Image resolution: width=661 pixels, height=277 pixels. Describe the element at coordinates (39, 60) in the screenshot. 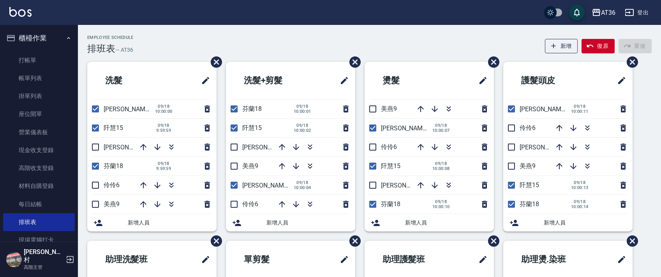

I see `a: 打帳單` at that location.